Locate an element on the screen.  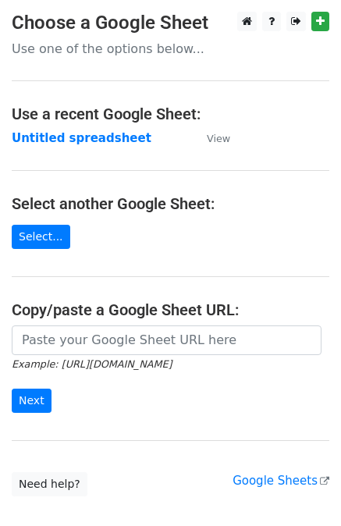
input: Next is located at coordinates (31, 400).